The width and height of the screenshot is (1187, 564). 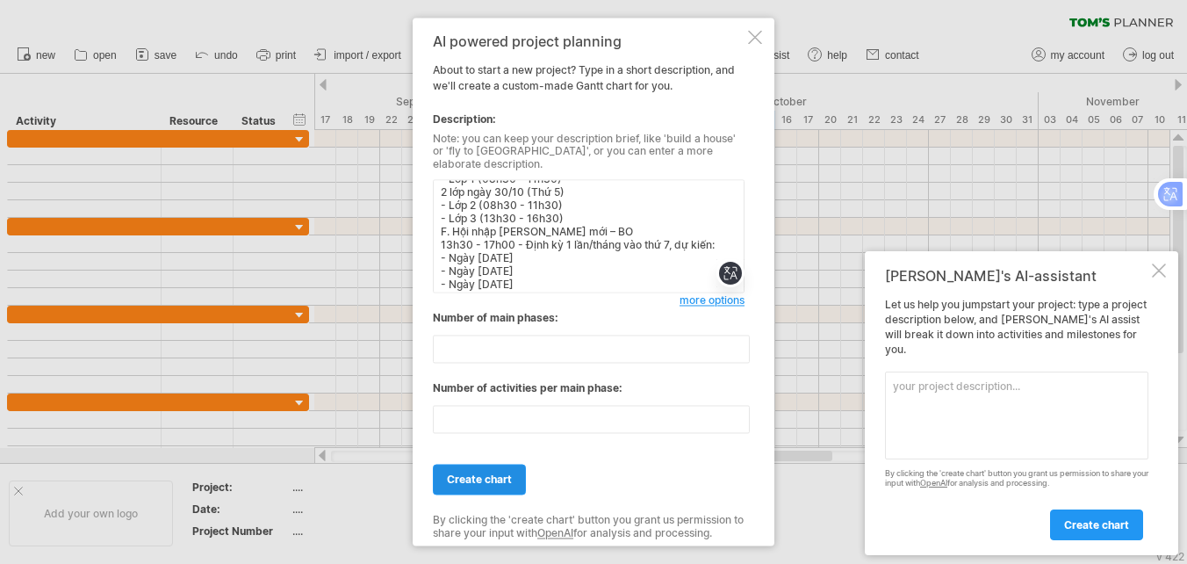 I want to click on div: About to start a new project? Type in a short description, and we'll create a custom-made Gantt c..., so click(x=588, y=281).